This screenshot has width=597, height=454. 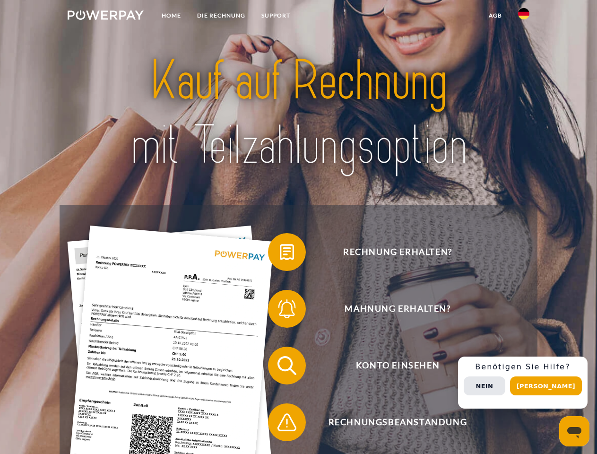 I want to click on span: Konto einsehen, so click(x=397, y=365).